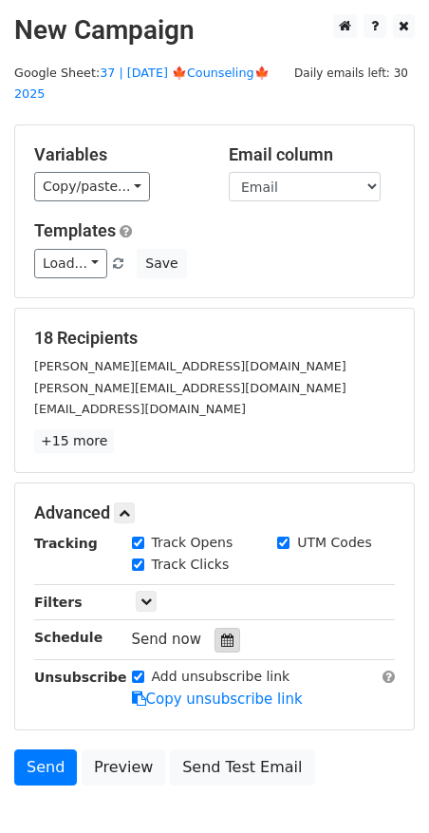 Image resolution: width=429 pixels, height=833 pixels. Describe the element at coordinates (351, 72) in the screenshot. I see `a: Daily emails left: 30` at that location.